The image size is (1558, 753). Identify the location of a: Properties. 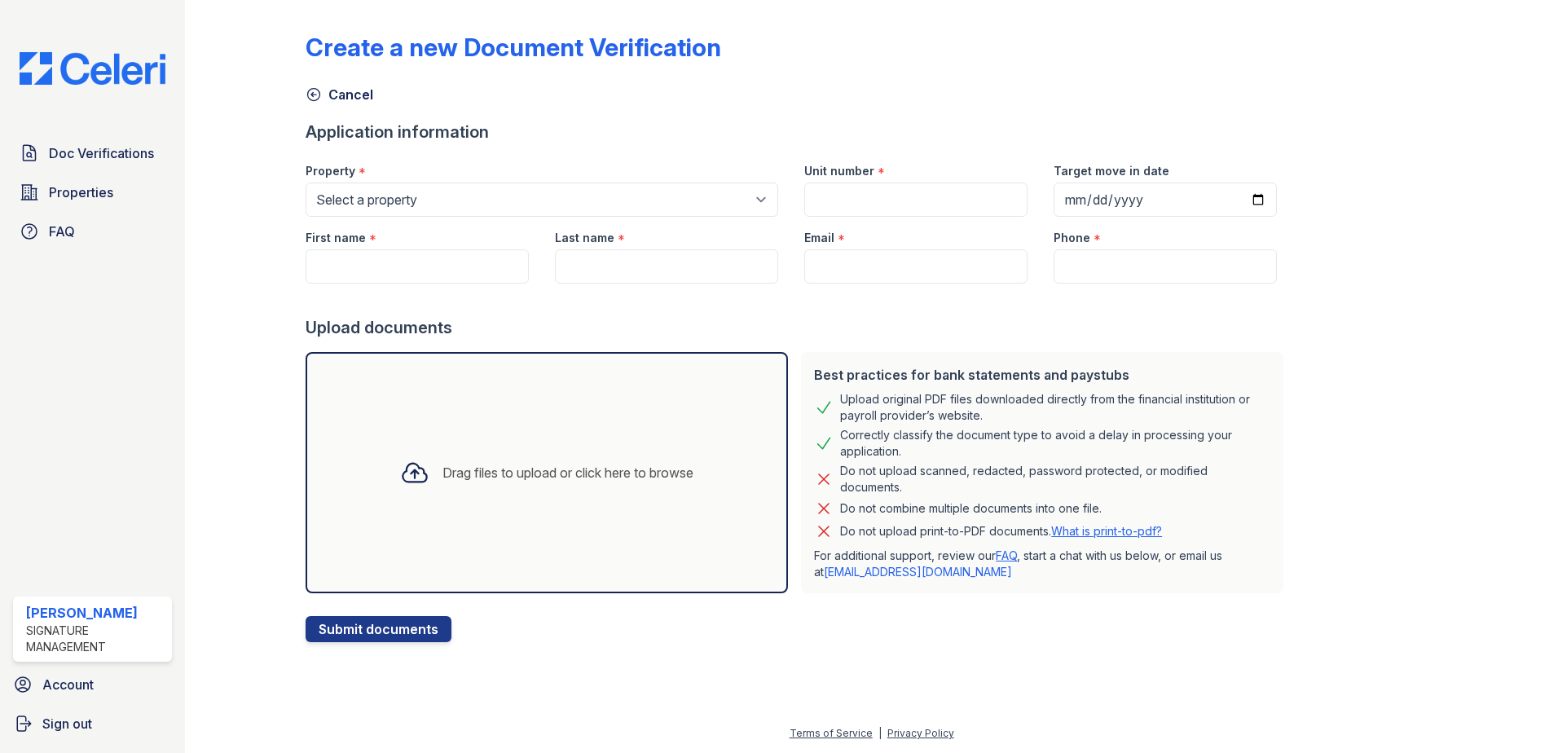
(92, 192).